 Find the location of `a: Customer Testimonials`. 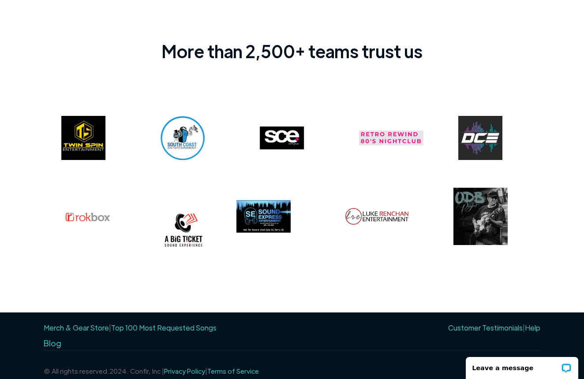

a: Customer Testimonials is located at coordinates (485, 328).